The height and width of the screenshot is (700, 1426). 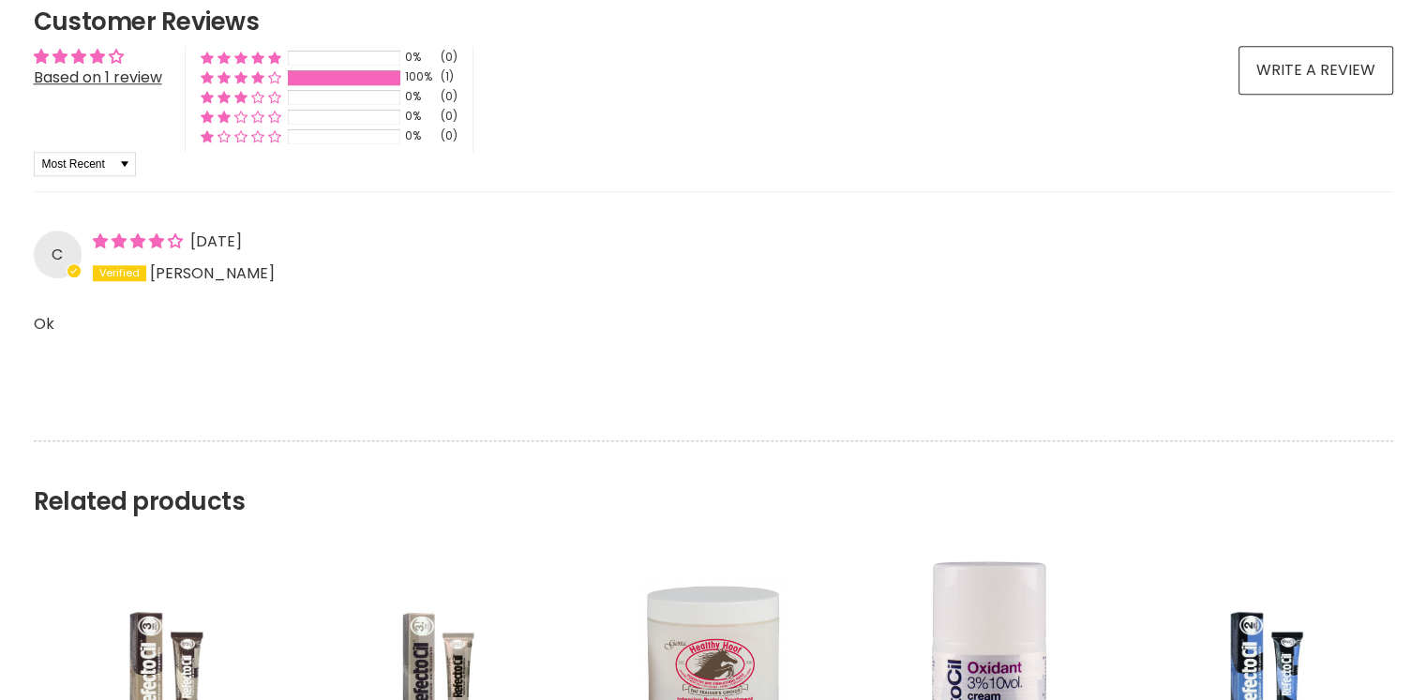 What do you see at coordinates (1315, 70) in the screenshot?
I see `a: Write a review` at bounding box center [1315, 70].